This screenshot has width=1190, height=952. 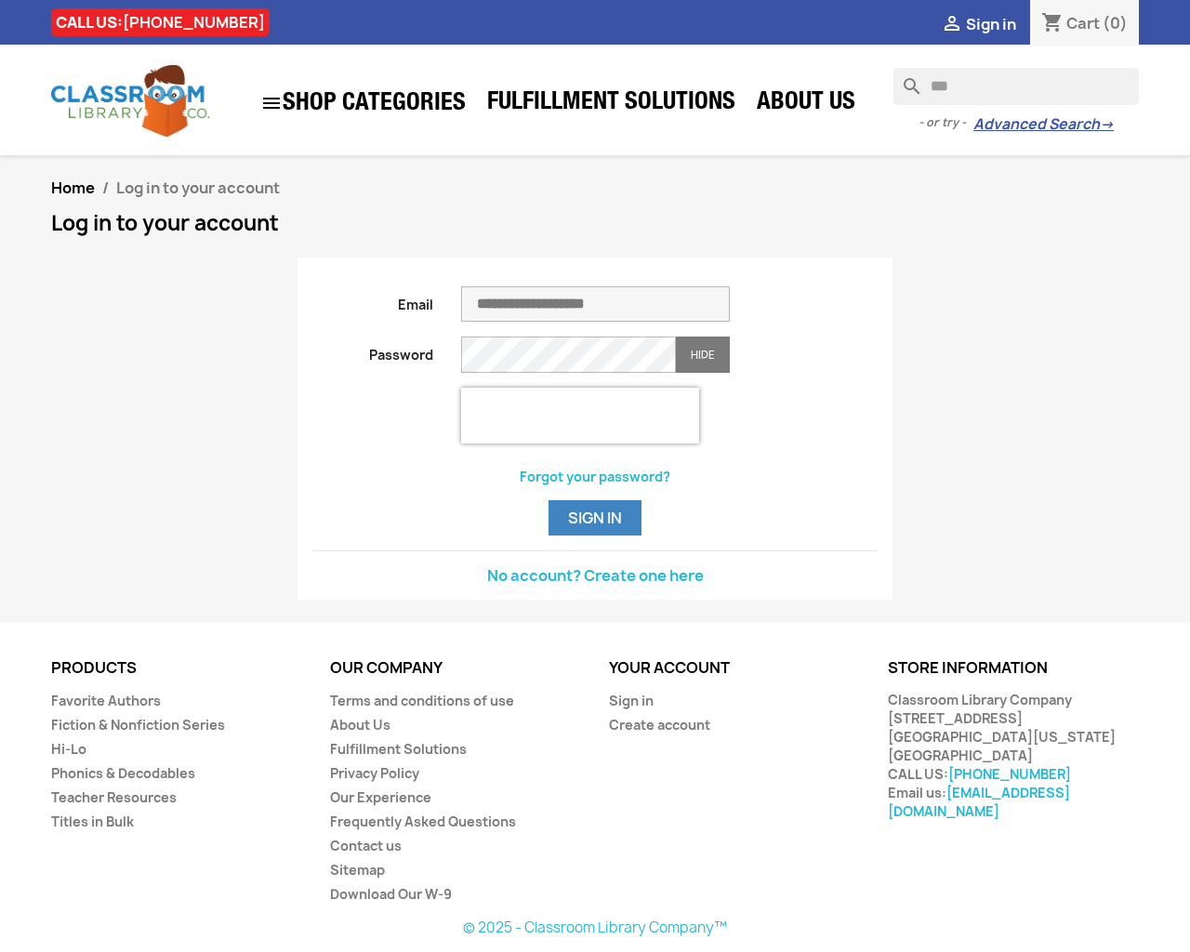 I want to click on a: Download Our W-9, so click(x=391, y=894).